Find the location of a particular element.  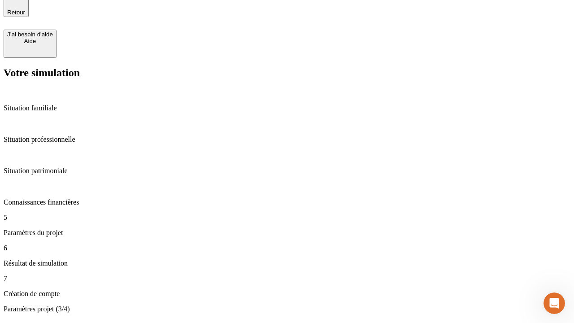

div: J’ai besoin d'aide is located at coordinates (30, 34).